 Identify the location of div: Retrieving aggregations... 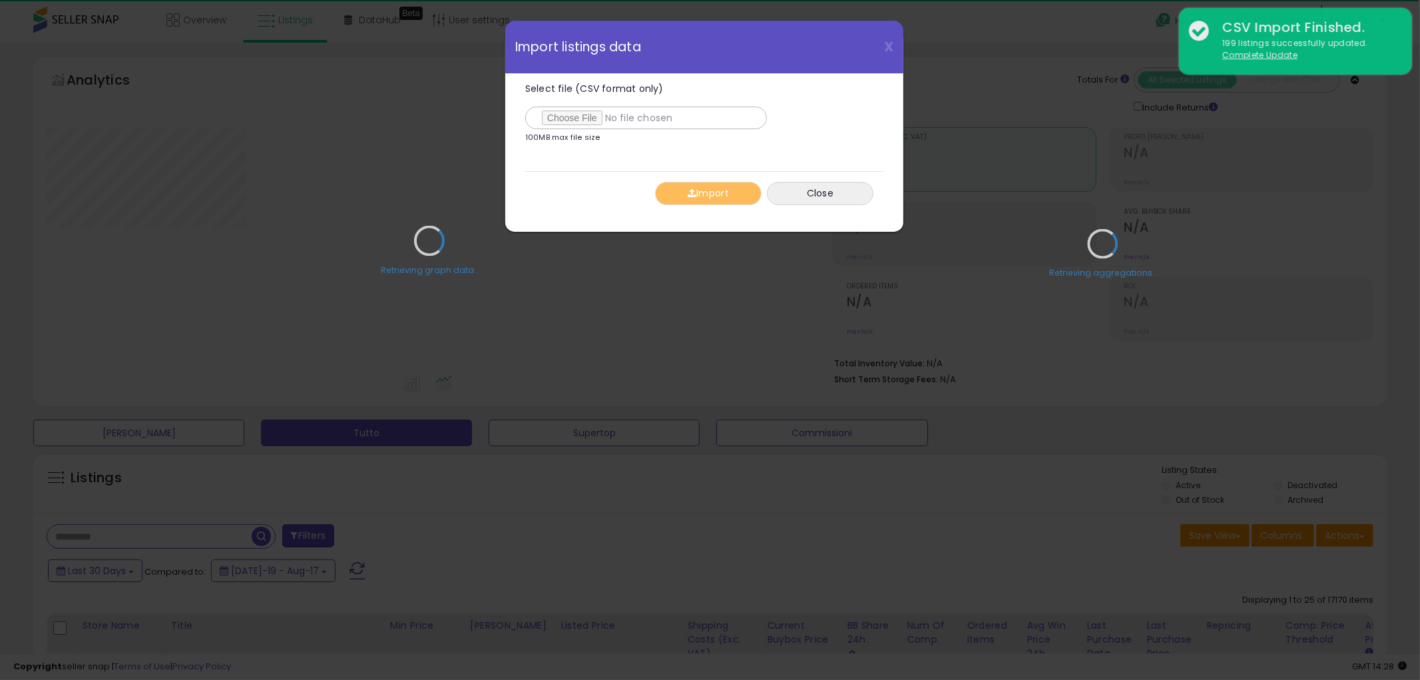
(1103, 272).